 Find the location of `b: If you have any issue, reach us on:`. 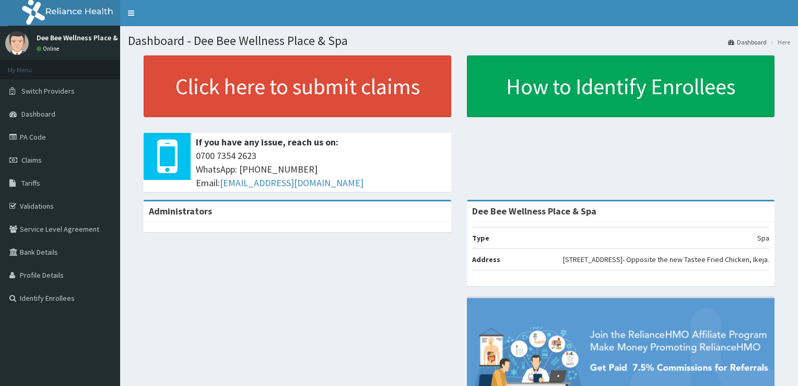

b: If you have any issue, reach us on: is located at coordinates (267, 142).